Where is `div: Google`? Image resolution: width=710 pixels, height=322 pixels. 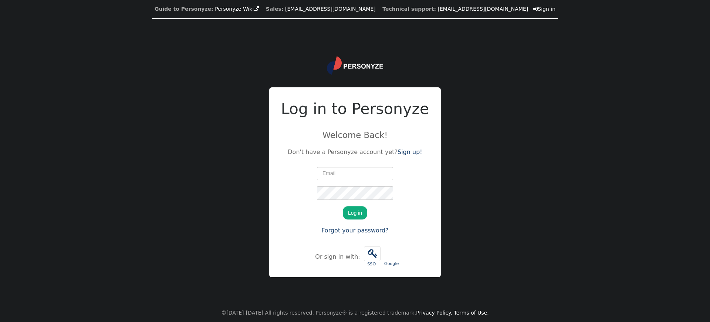
div: Google is located at coordinates (391, 263).